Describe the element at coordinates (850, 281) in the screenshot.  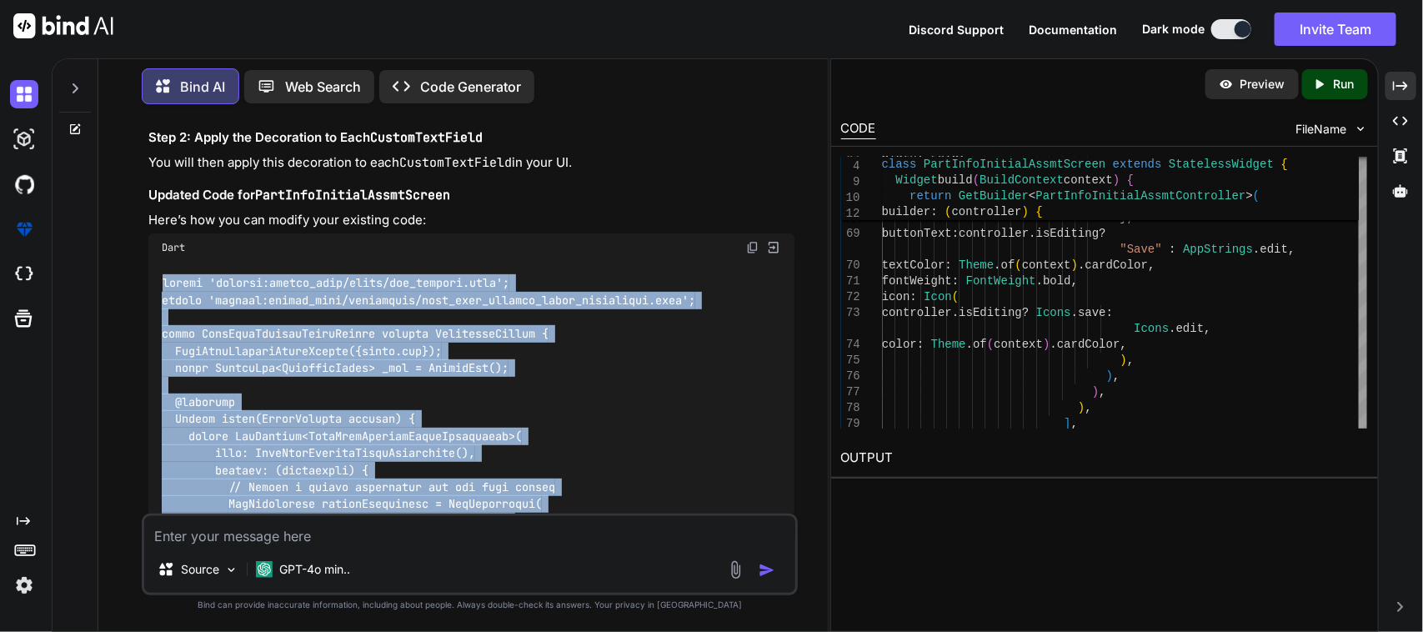
I see `div: 71` at that location.